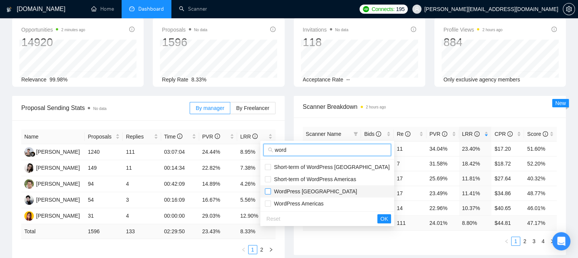  Describe the element at coordinates (142, 216) in the screenshot. I see `td: 4` at that location.